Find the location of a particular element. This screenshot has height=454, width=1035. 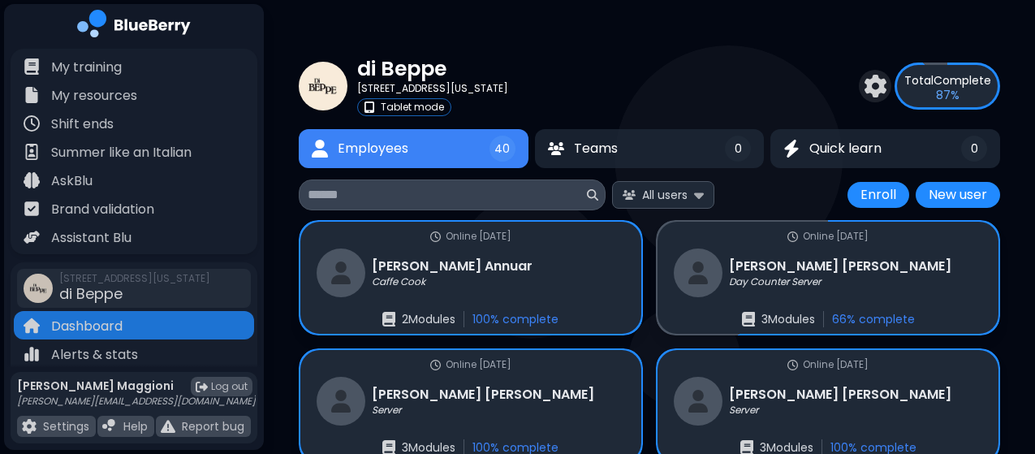

button: Quick learnQuick learn0 is located at coordinates (885, 149).